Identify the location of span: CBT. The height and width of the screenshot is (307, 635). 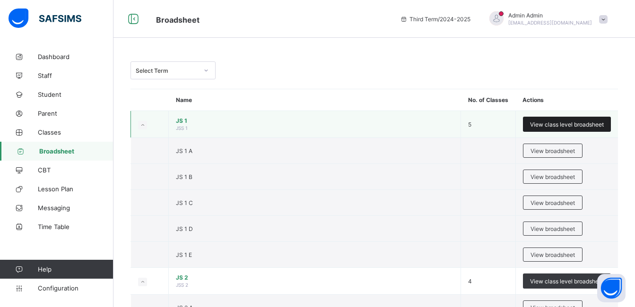
(76, 170).